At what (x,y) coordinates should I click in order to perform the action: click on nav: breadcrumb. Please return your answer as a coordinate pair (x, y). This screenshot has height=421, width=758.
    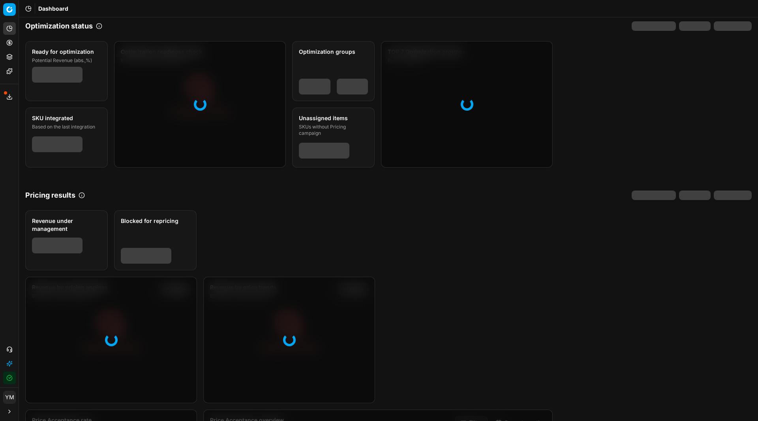
    Looking at the image, I should click on (53, 9).